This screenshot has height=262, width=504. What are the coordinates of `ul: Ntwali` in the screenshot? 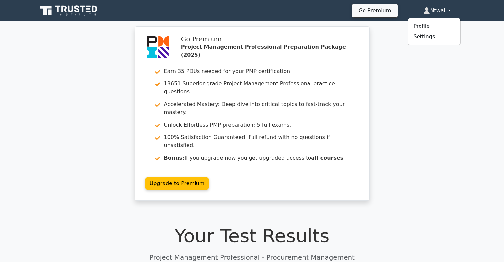 It's located at (434, 31).